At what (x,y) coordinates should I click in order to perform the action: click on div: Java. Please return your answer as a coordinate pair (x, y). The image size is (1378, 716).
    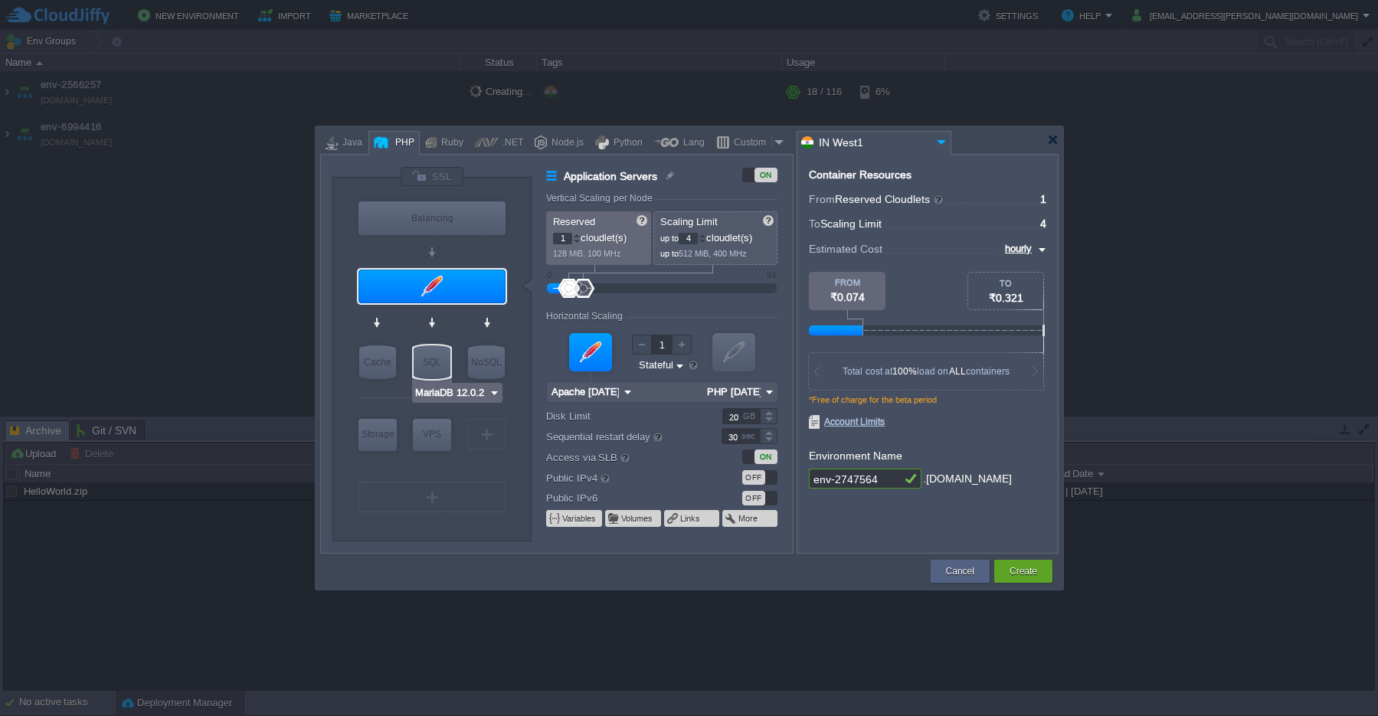
    Looking at the image, I should click on (350, 143).